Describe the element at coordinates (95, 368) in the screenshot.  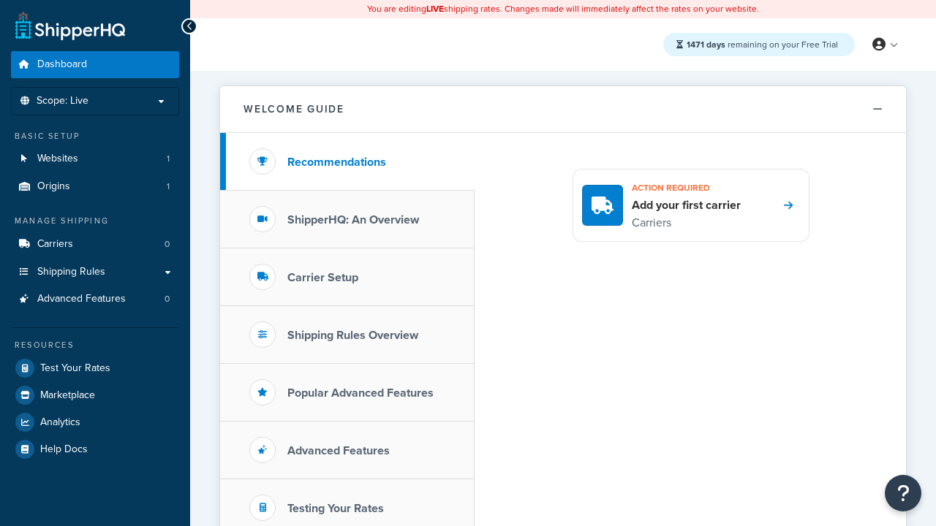
I see `li: Test Your Rates` at that location.